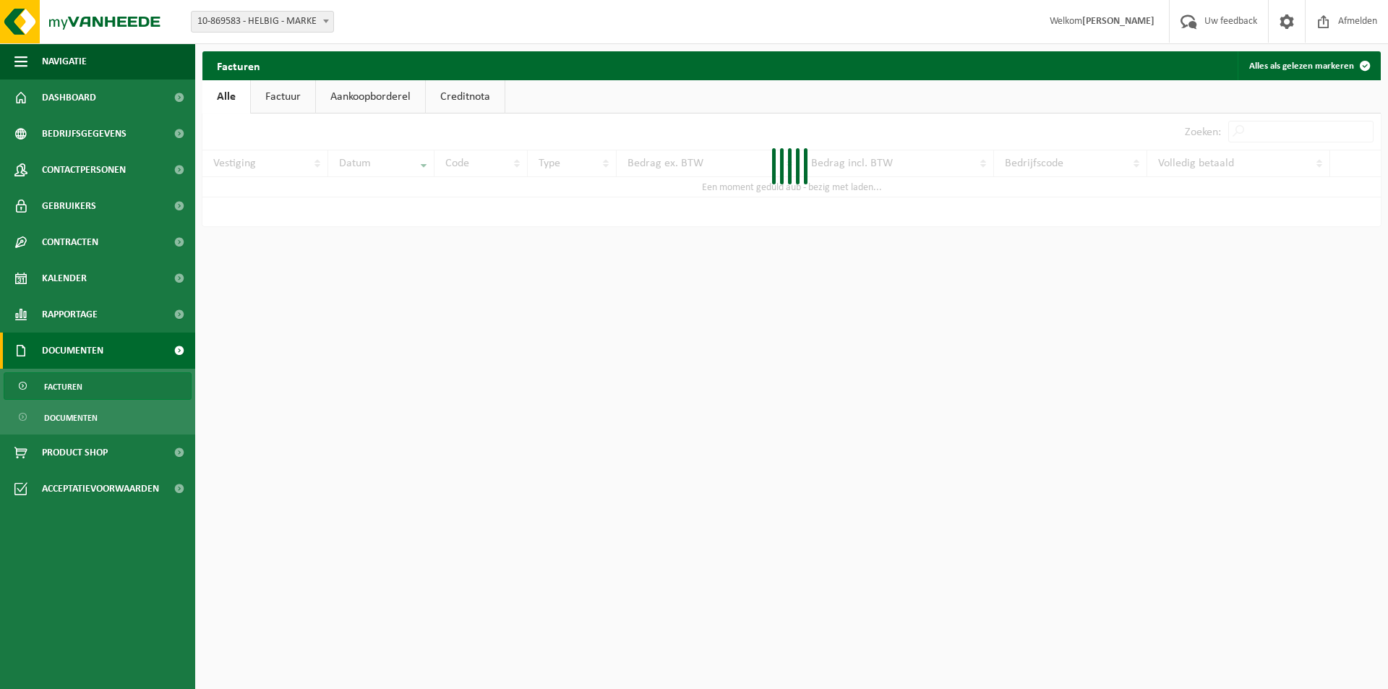 The width and height of the screenshot is (1388, 689). I want to click on a: Documenten, so click(98, 417).